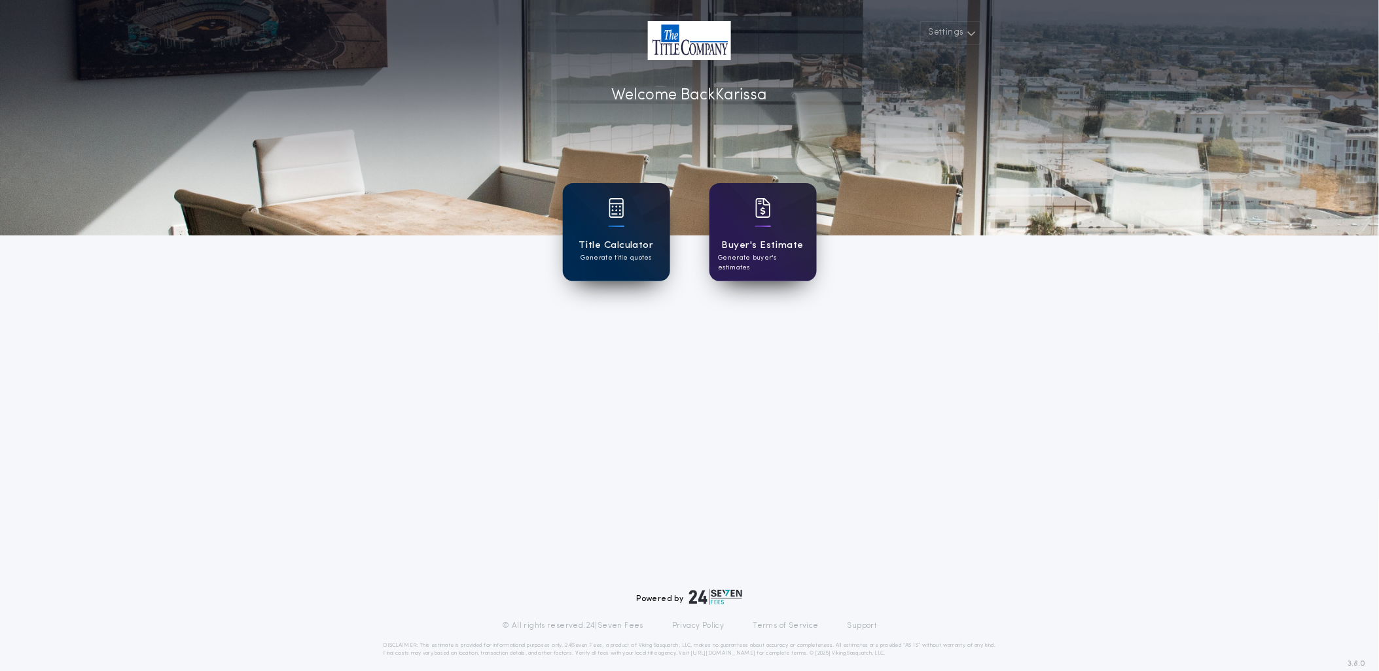 The image size is (1379, 671). What do you see at coordinates (690, 650) in the screenshot?
I see `p: DISCLAIMER: This estimate is provided for informational purposes only. 24|Seven Fees, a product o...` at bounding box center [690, 650].